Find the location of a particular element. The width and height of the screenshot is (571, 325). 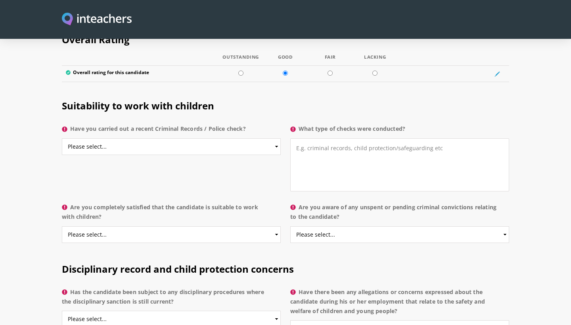

label: Have there been any allegations or concerns expressed about the candidate during his or her emplo... is located at coordinates (399, 304).